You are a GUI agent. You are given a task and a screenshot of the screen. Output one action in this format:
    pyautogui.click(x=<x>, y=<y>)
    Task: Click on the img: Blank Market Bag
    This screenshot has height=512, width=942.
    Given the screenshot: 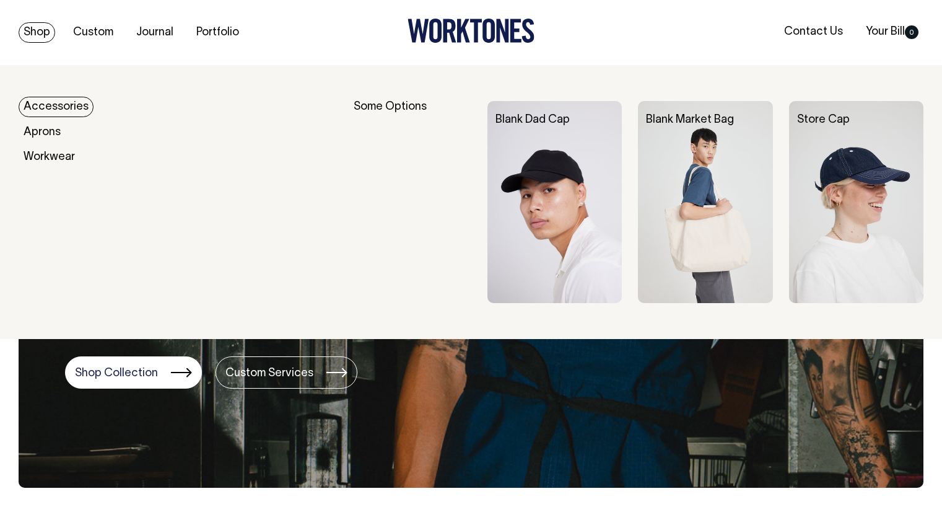 What is the action you would take?
    pyautogui.click(x=705, y=202)
    